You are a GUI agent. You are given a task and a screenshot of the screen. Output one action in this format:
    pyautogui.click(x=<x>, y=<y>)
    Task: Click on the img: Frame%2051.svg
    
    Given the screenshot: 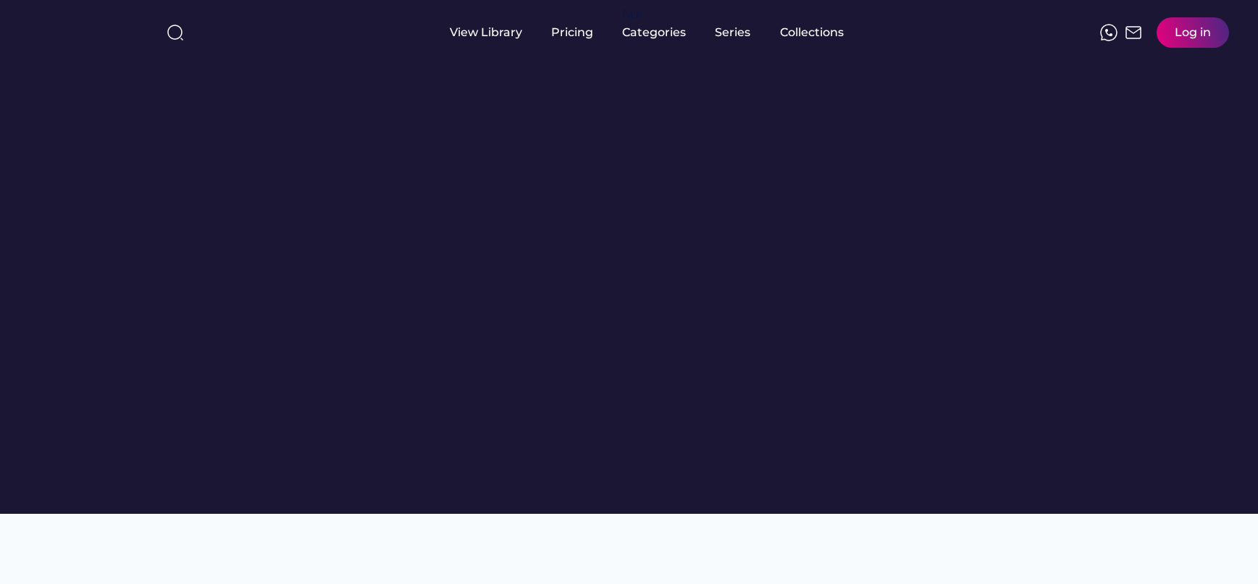 What is the action you would take?
    pyautogui.click(x=1133, y=33)
    